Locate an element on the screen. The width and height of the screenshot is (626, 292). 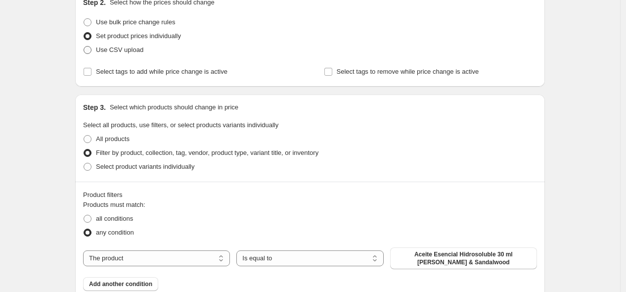
span: Set product prices individually is located at coordinates (138, 36).